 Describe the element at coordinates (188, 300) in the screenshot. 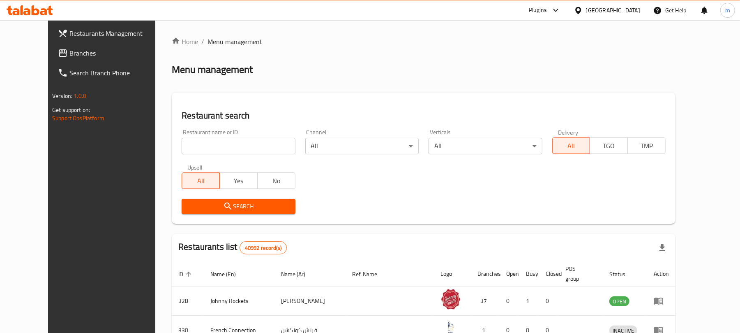

I see `td: 328` at that location.